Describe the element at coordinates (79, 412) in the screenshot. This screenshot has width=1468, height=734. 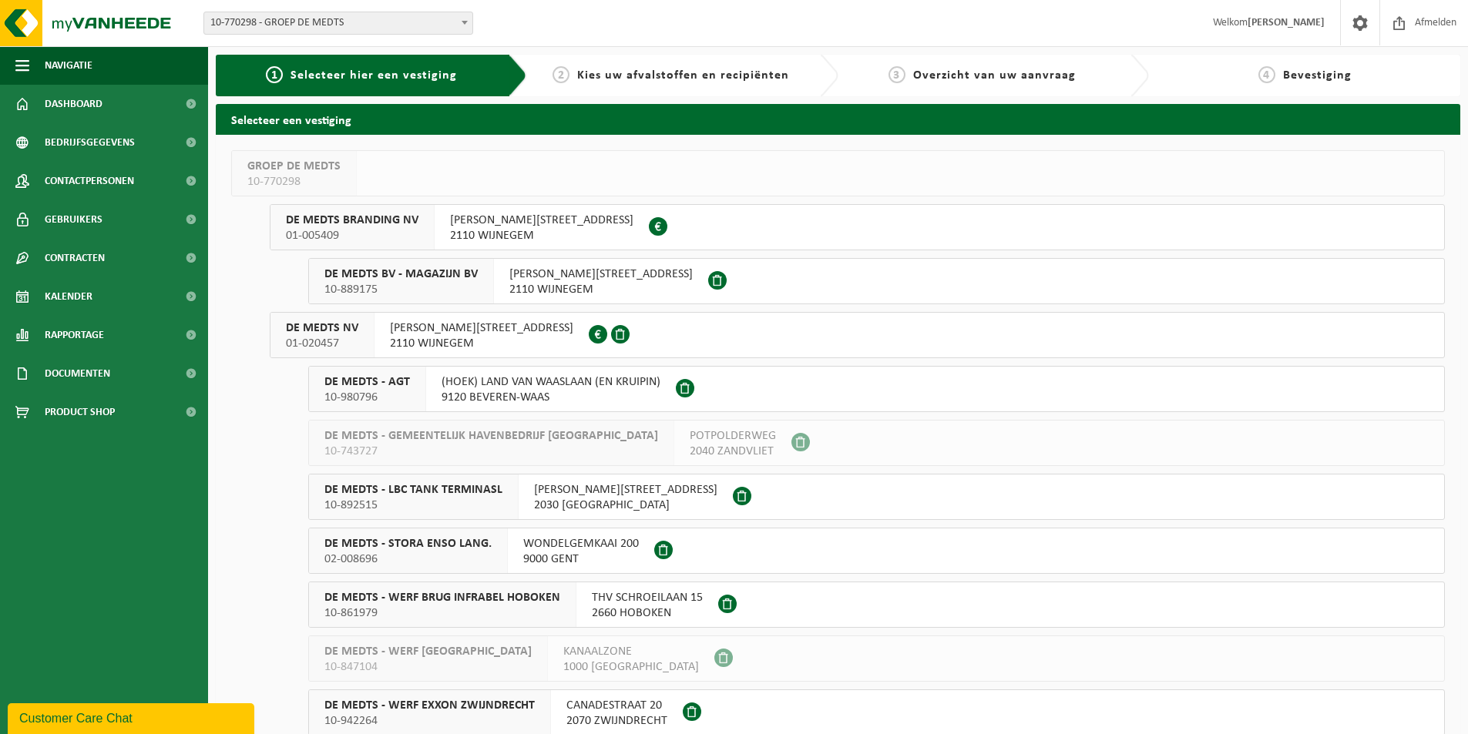
I see `span: Product Shop` at that location.